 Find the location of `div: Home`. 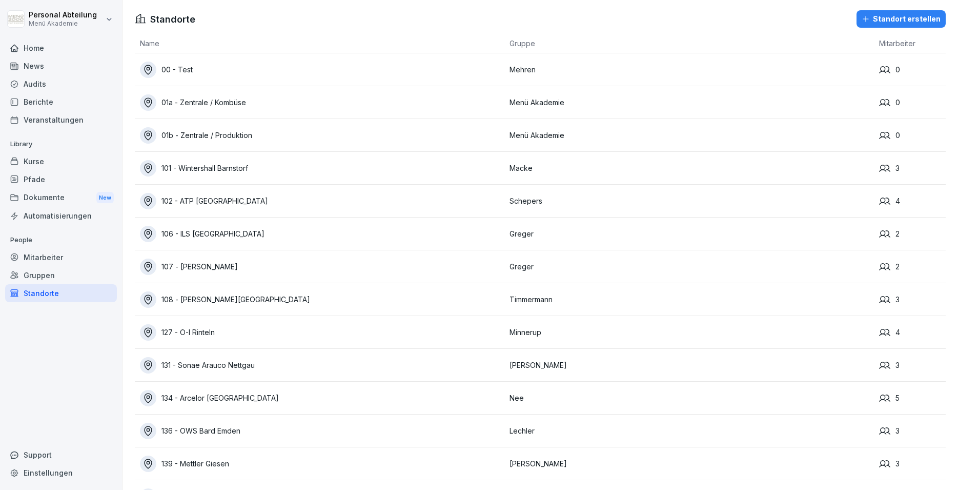

div: Home is located at coordinates (61, 48).